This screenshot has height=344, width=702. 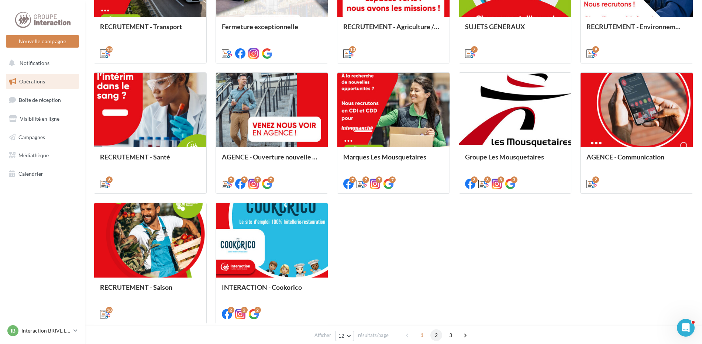 I want to click on div: RECRUTEMENT - Santé, so click(x=150, y=160).